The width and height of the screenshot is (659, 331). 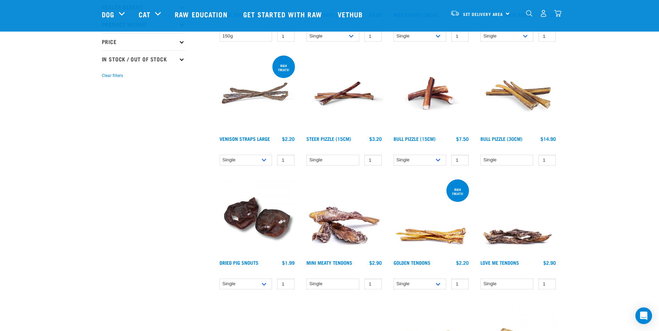 I want to click on img: van-moving.png, so click(x=455, y=13).